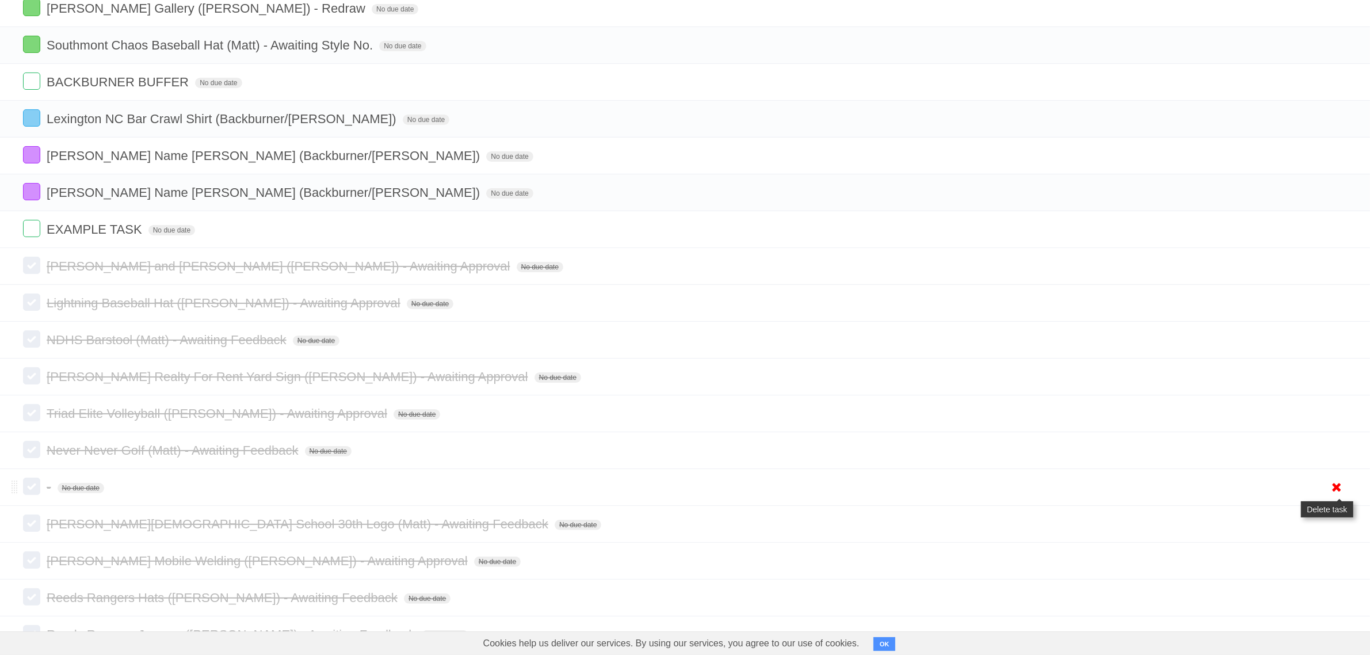 This screenshot has width=1370, height=655. What do you see at coordinates (211, 45) in the screenshot?
I see `span: Southmont Chaos Baseball Hat (Matt) - Awaiting Style No.` at bounding box center [211, 45].